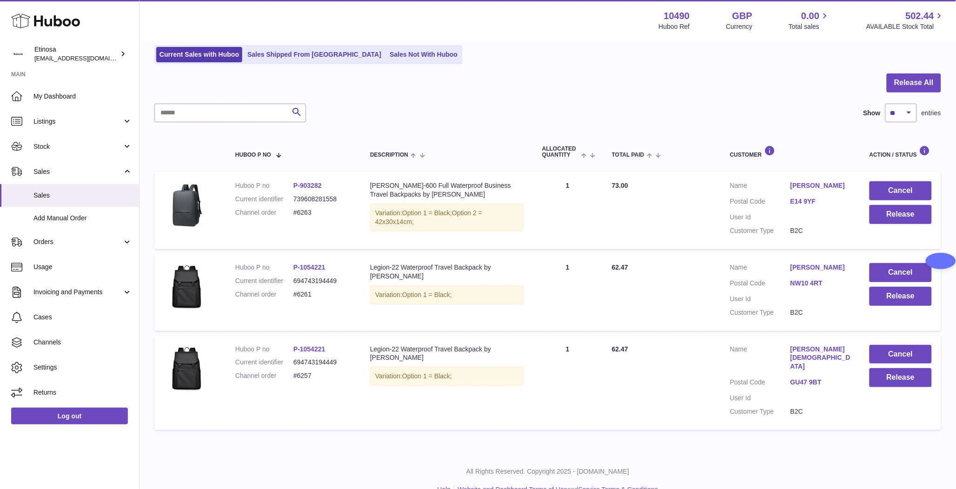  Describe the element at coordinates (78, 146) in the screenshot. I see `span: Stock` at that location.